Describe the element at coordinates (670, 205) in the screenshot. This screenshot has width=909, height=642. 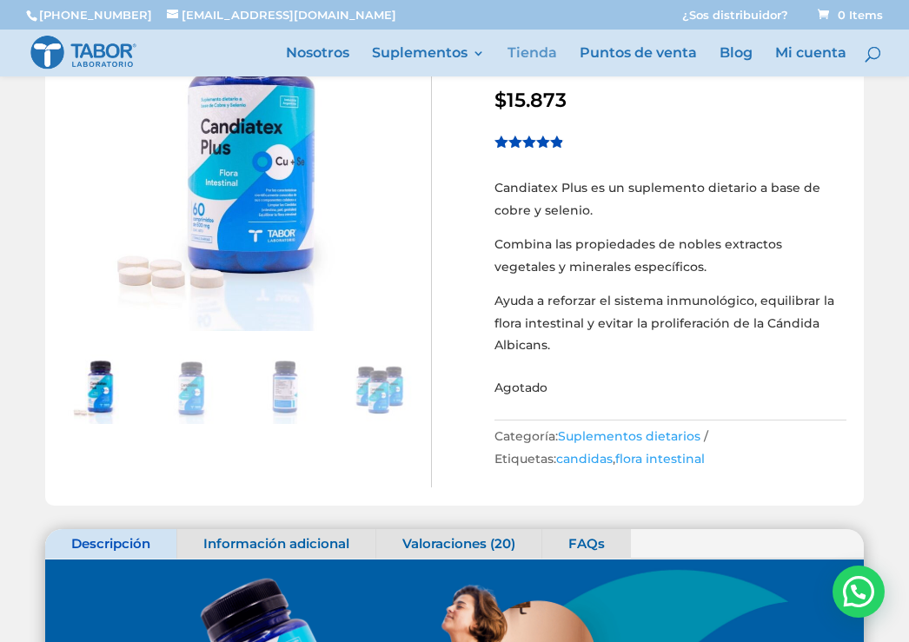
I see `p: Candiatex Plus es un suplemento dietario a base de cobre y selenio.` at that location.